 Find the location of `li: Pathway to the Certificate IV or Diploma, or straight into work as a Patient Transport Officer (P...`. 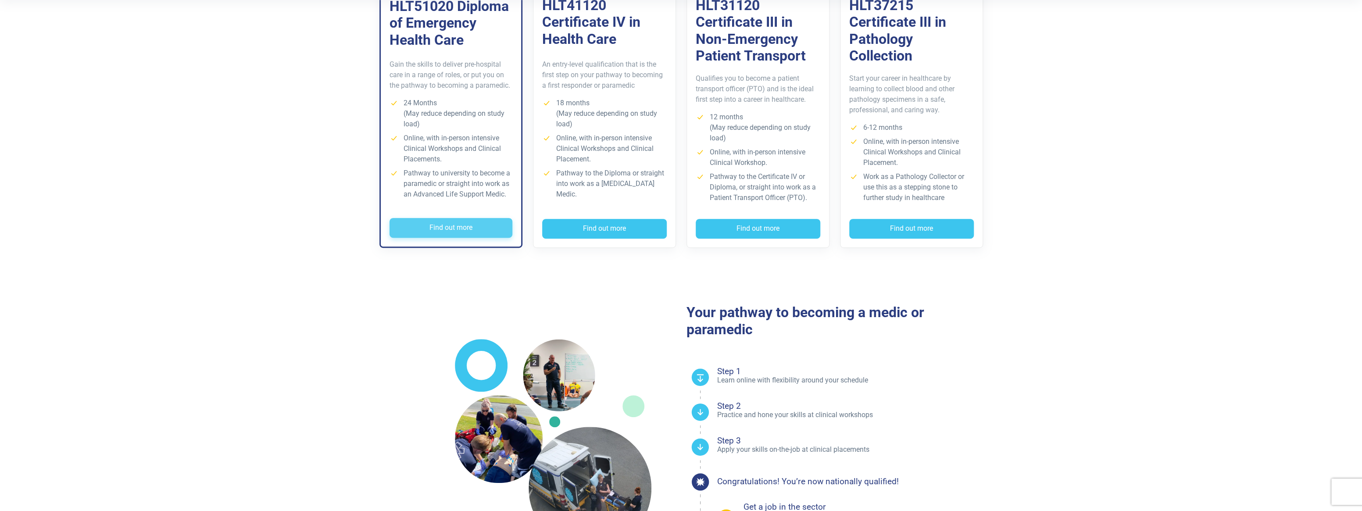

li: Pathway to the Certificate IV or Diploma, or straight into work as a Patient Transport Officer (P... is located at coordinates (758, 187).